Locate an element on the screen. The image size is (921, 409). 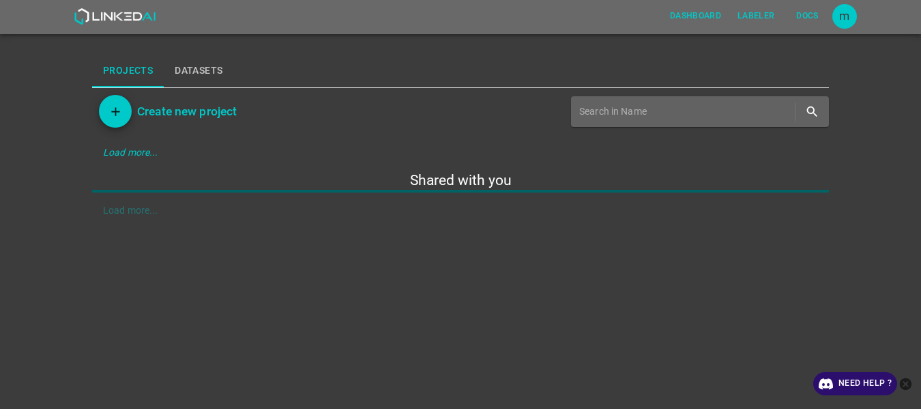
input: Search in Name is located at coordinates (686, 111).